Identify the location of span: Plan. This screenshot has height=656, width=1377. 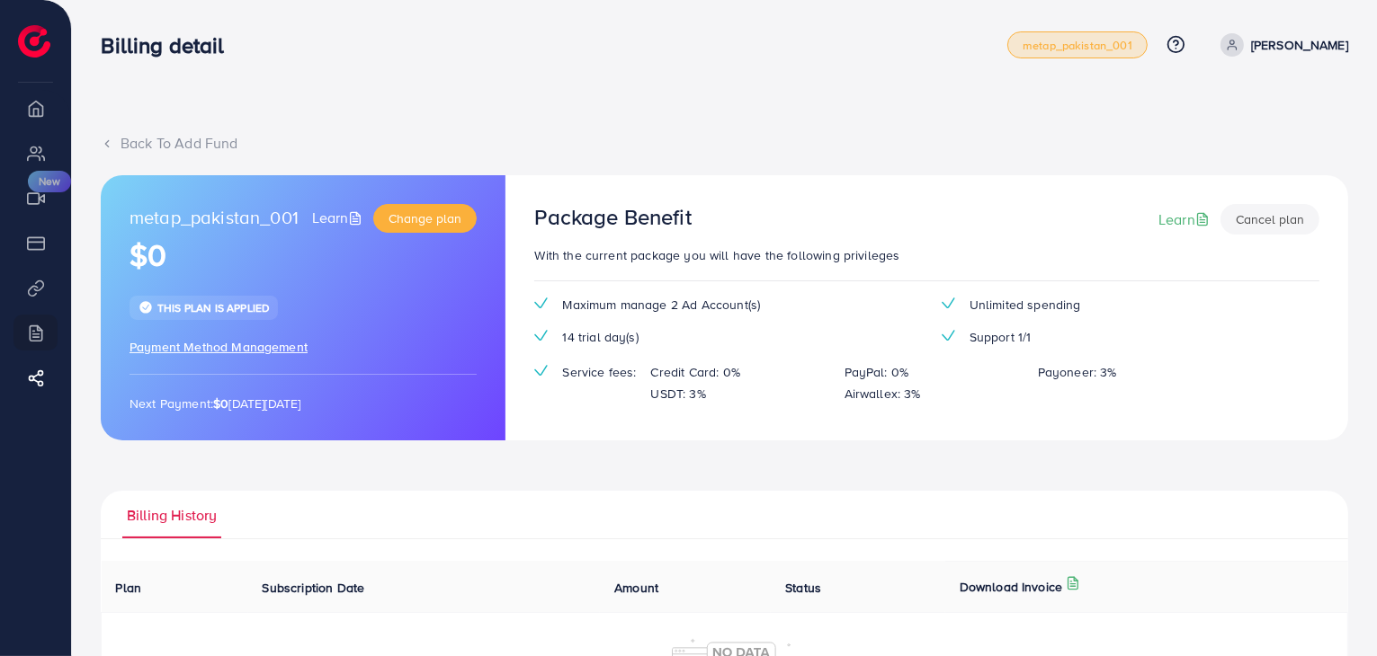
(129, 588).